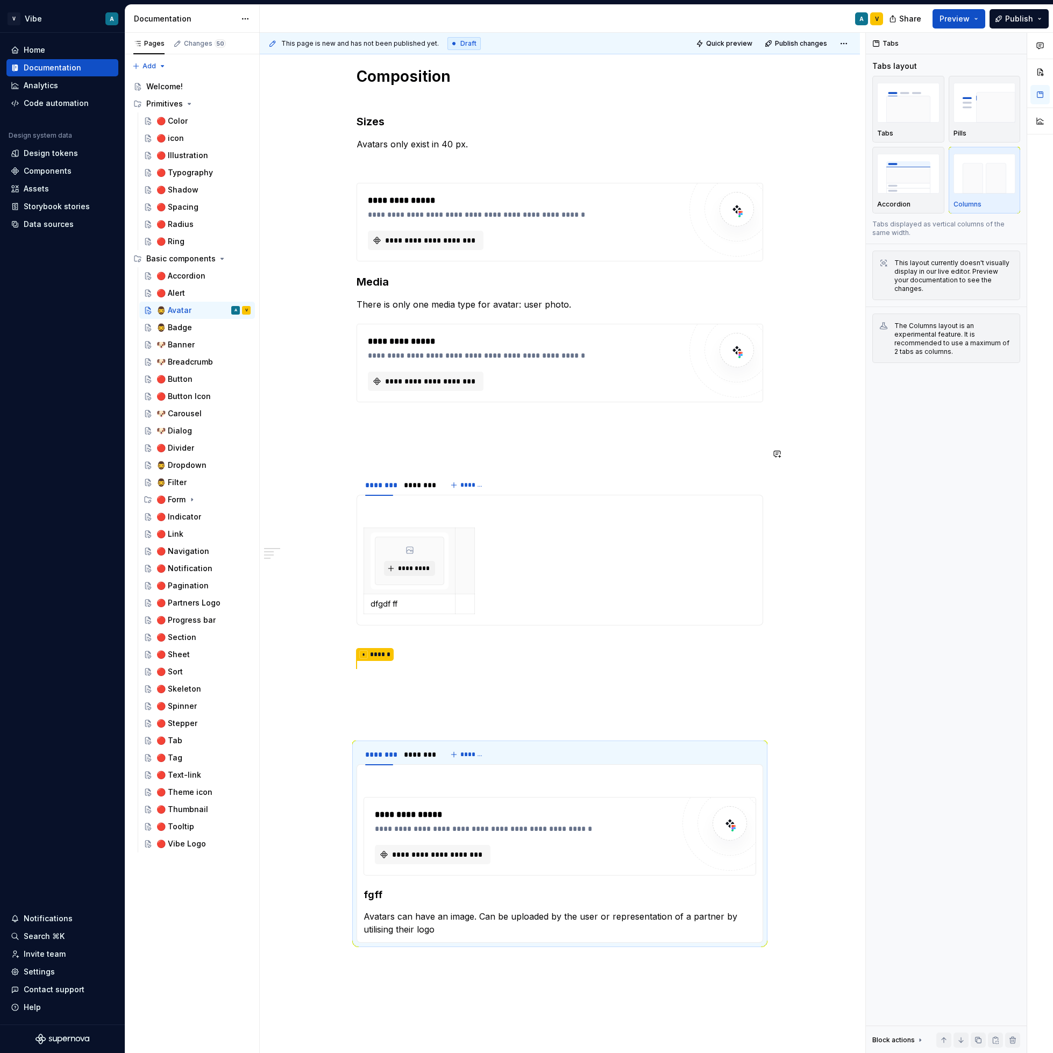 This screenshot has height=1053, width=1053. Describe the element at coordinates (197, 224) in the screenshot. I see `a: 🔴 Radius` at that location.